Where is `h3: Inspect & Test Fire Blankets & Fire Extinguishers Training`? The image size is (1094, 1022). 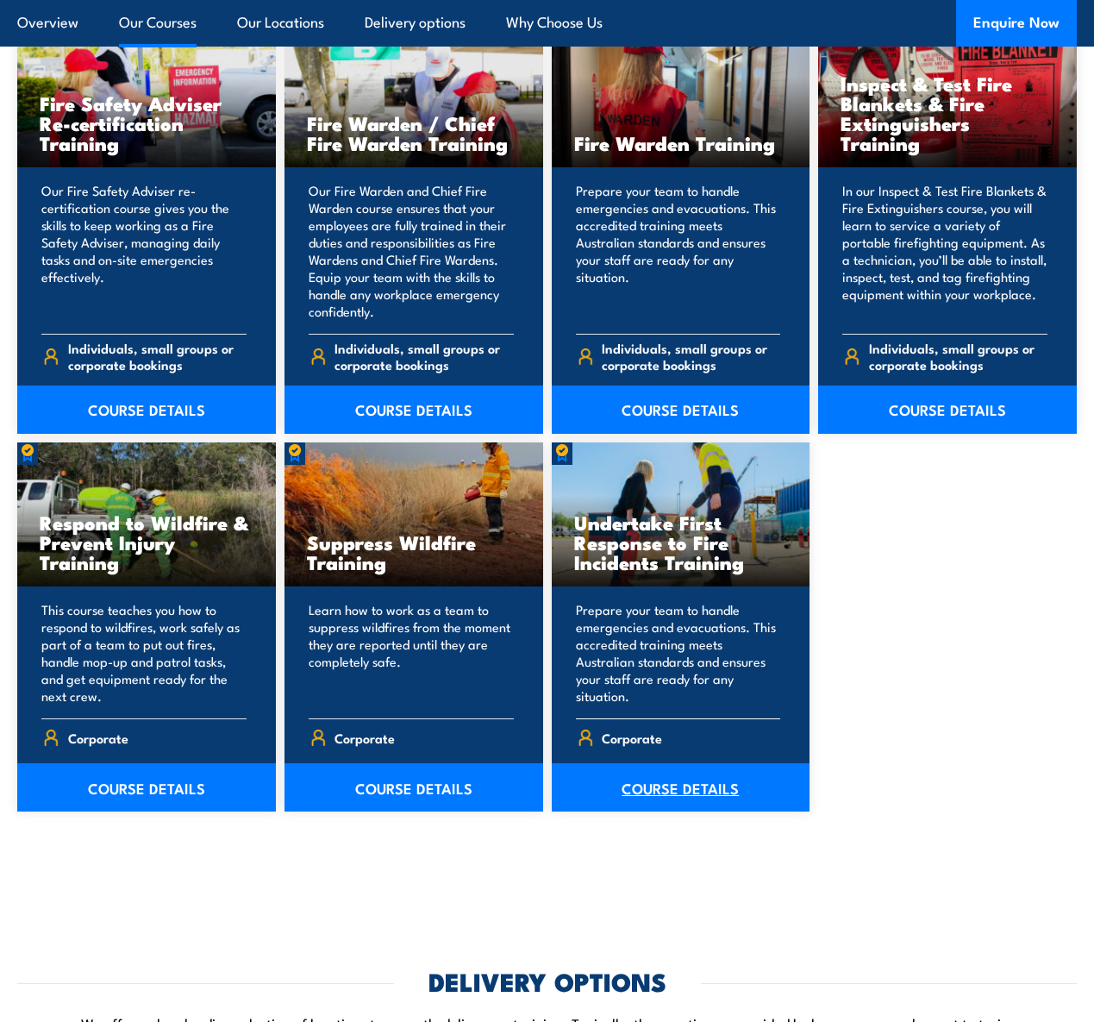 h3: Inspect & Test Fire Blankets & Fire Extinguishers Training is located at coordinates (947, 113).